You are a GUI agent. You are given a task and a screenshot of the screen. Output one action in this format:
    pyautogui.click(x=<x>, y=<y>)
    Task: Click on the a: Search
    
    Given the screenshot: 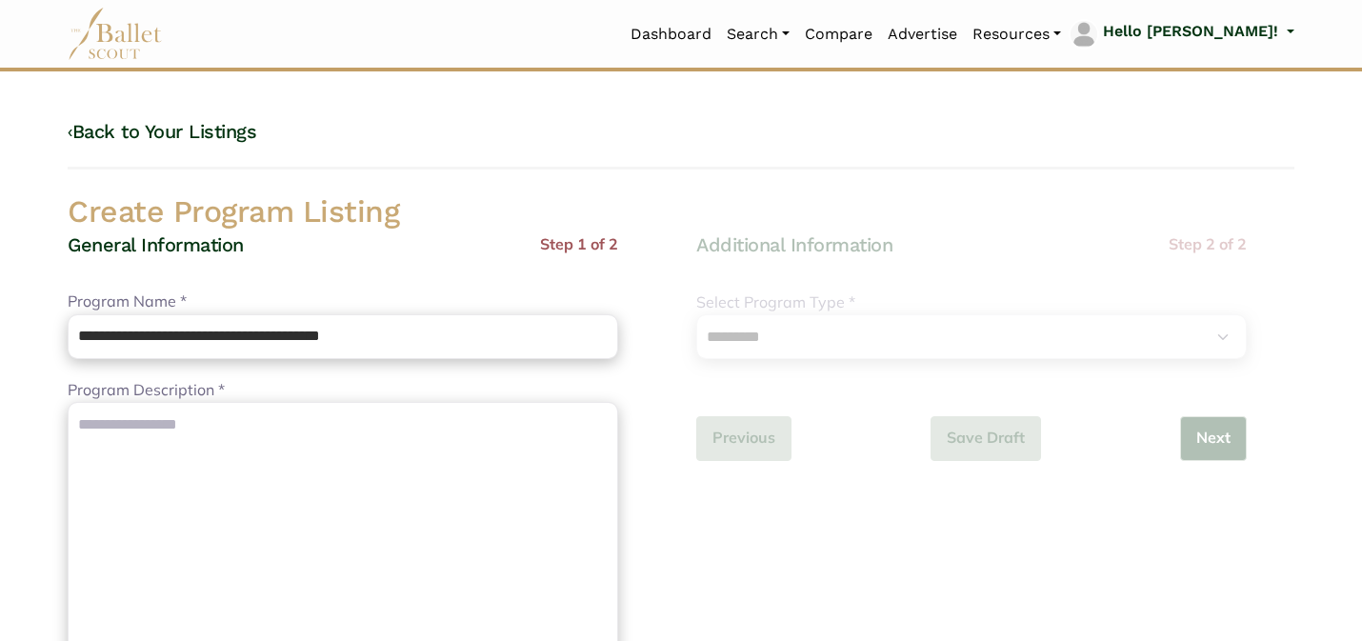 What is the action you would take?
    pyautogui.click(x=758, y=34)
    